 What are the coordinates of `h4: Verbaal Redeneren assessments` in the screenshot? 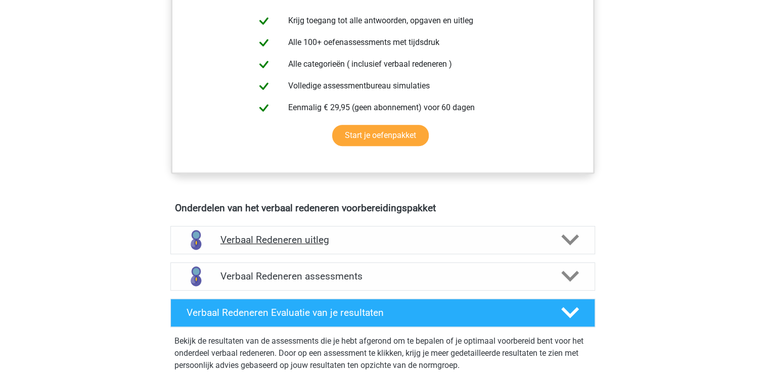 It's located at (383, 276).